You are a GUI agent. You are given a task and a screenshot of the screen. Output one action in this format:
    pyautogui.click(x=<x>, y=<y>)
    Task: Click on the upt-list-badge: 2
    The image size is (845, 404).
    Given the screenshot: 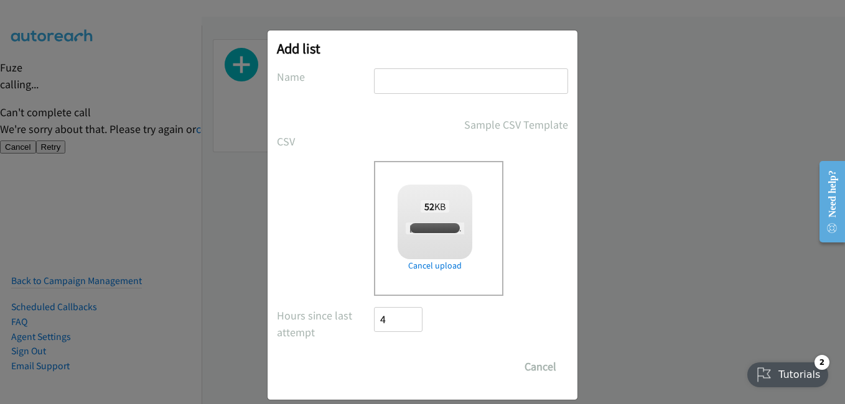 What is the action you would take?
    pyautogui.click(x=82, y=12)
    